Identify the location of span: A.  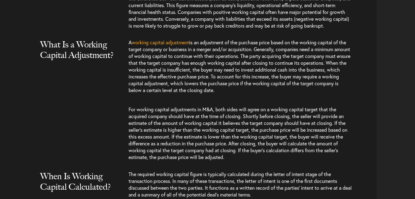
(130, 42).